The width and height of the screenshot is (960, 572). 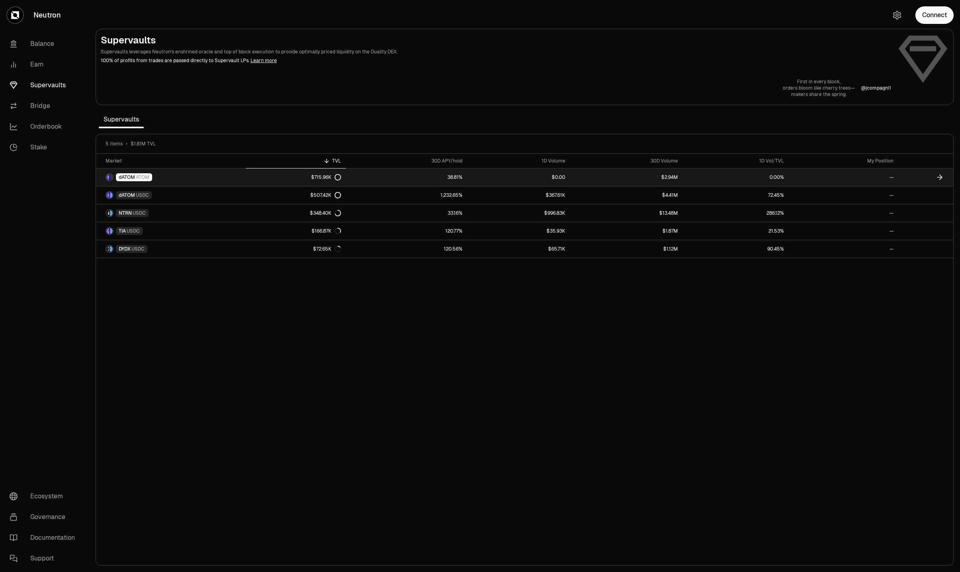 I want to click on a: Stake, so click(x=45, y=147).